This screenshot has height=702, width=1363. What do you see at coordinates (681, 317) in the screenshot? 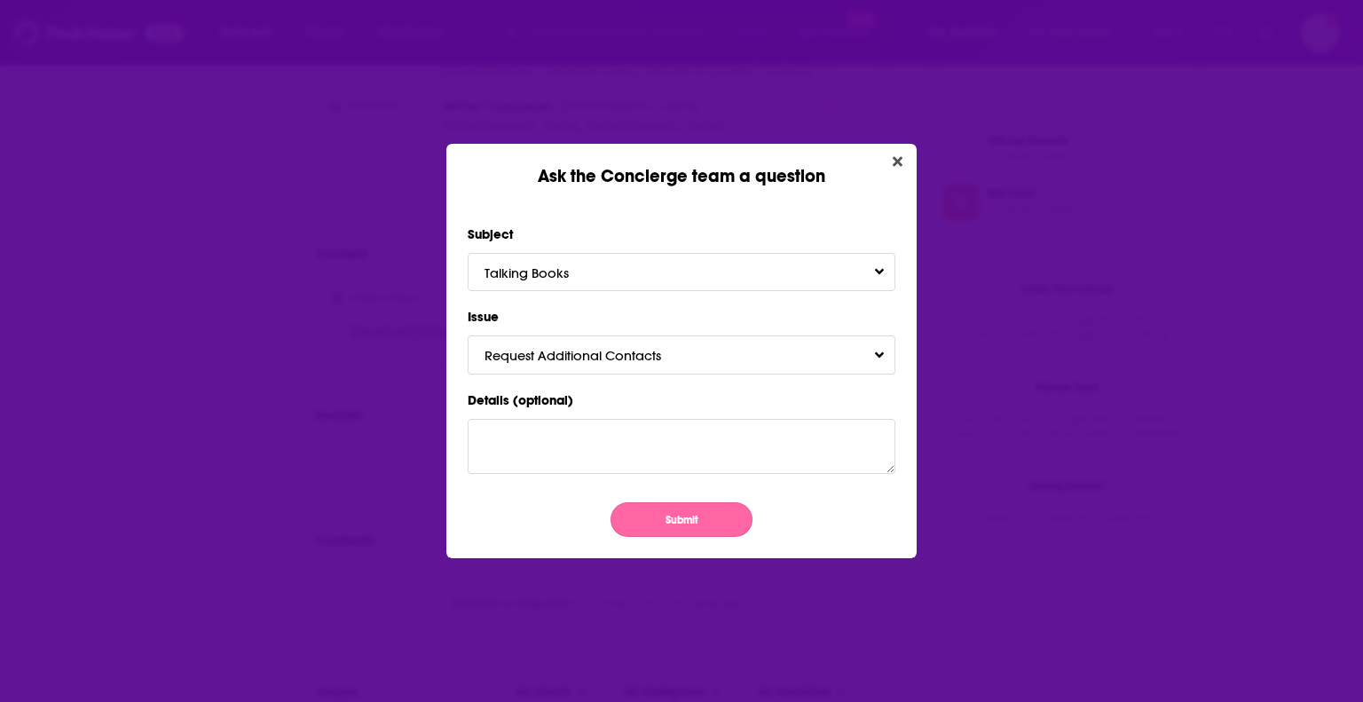
I see `label: Issue` at bounding box center [681, 317].